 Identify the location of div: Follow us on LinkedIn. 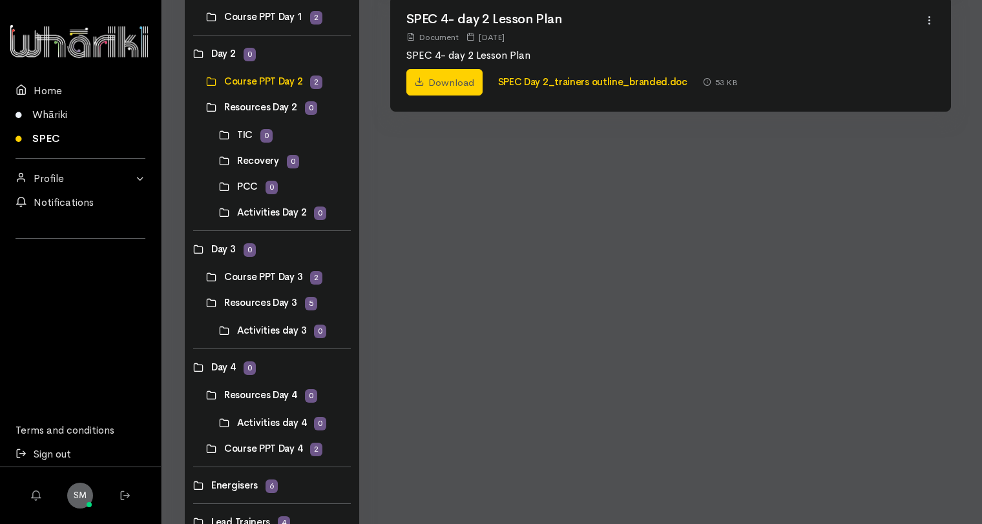
(80, 262).